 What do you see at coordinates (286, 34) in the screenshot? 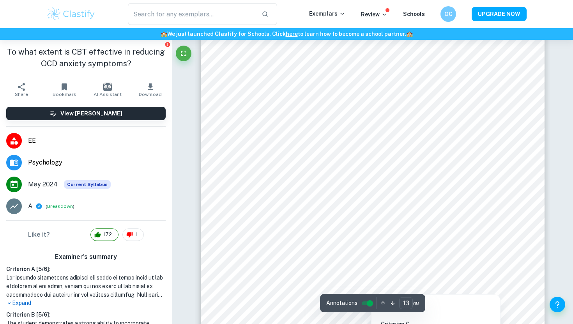
I see `h6: We just launched Clastify for Schools. Click to learn how to become a school partner.` at bounding box center [286, 34].